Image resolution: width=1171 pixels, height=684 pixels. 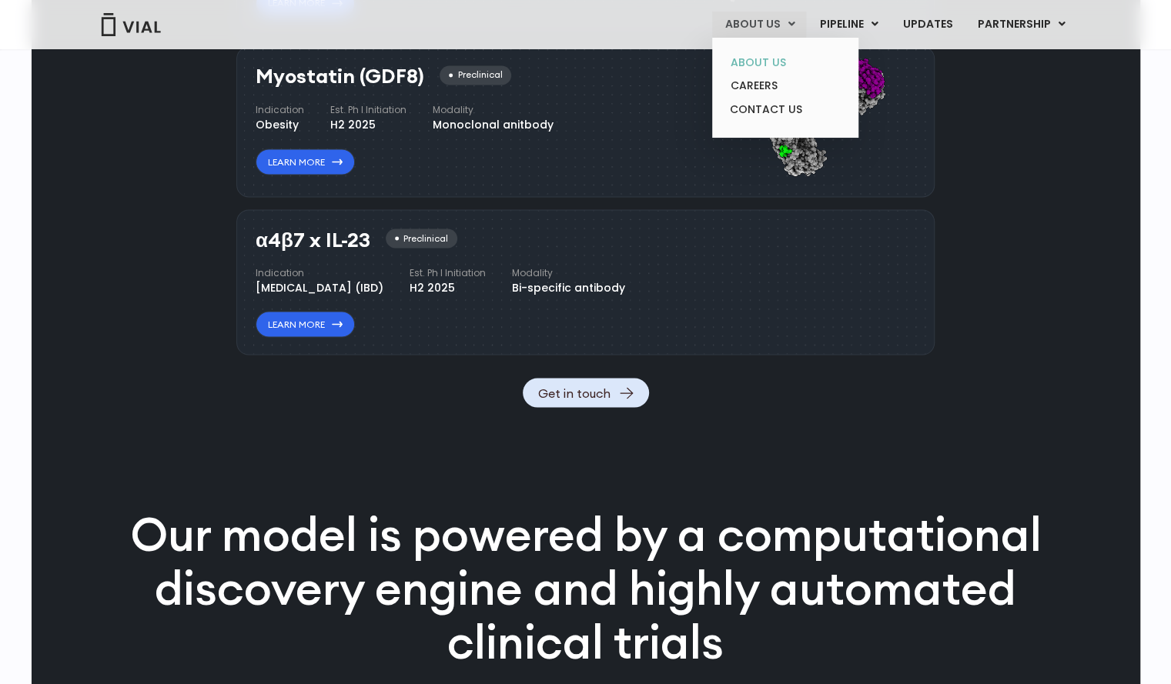 I want to click on a: CONTACT US, so click(x=784, y=110).